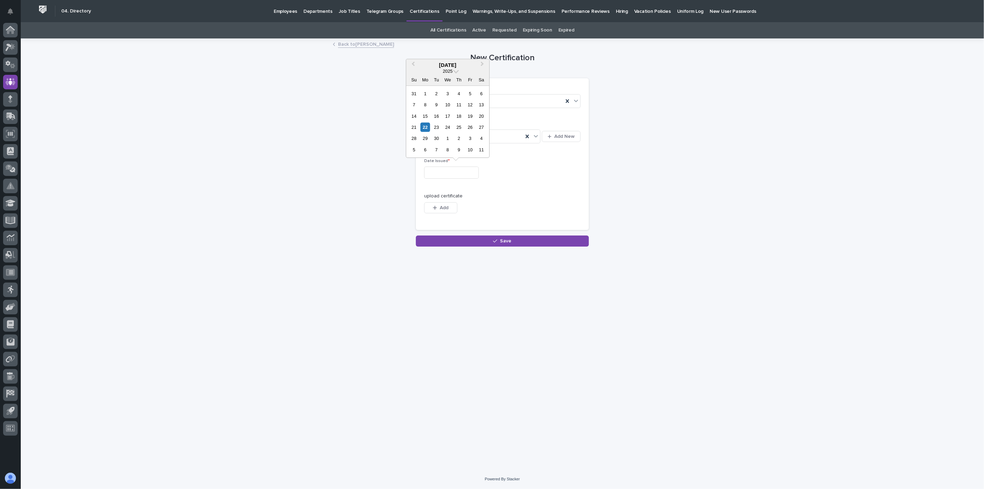 This screenshot has width=984, height=489. I want to click on div: Choose Sunday, September 28th, 2025, so click(414, 138).